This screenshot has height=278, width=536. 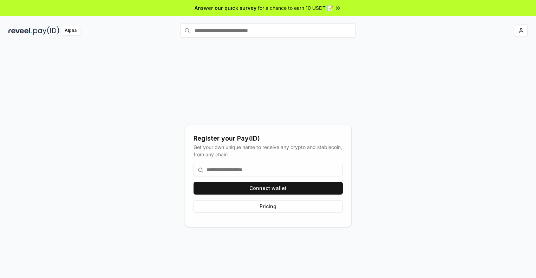 What do you see at coordinates (46, 31) in the screenshot?
I see `img: pay_id` at bounding box center [46, 31].